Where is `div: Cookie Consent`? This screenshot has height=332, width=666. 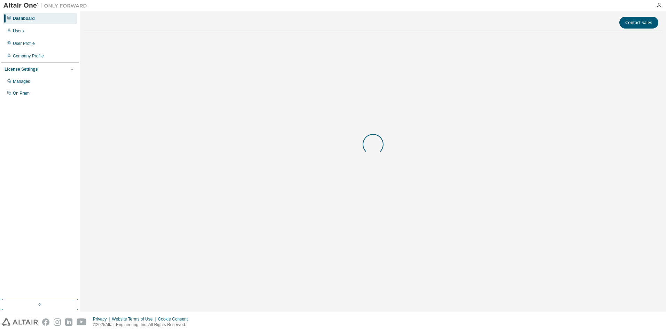
div: Cookie Consent is located at coordinates (175, 320).